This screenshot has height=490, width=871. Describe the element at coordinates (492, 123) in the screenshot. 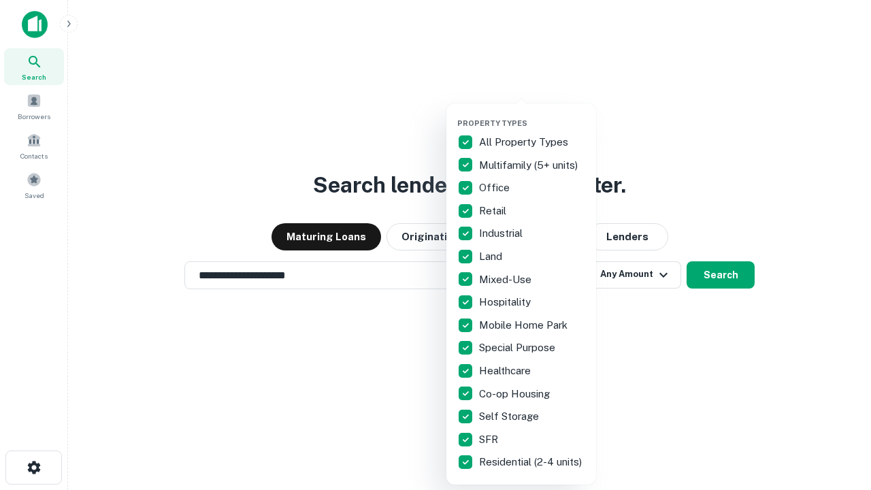

I see `span: Property Types` at that location.